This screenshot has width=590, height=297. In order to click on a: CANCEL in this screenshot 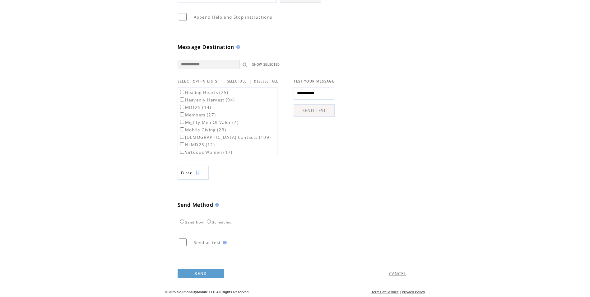, I will do `click(398, 273)`.